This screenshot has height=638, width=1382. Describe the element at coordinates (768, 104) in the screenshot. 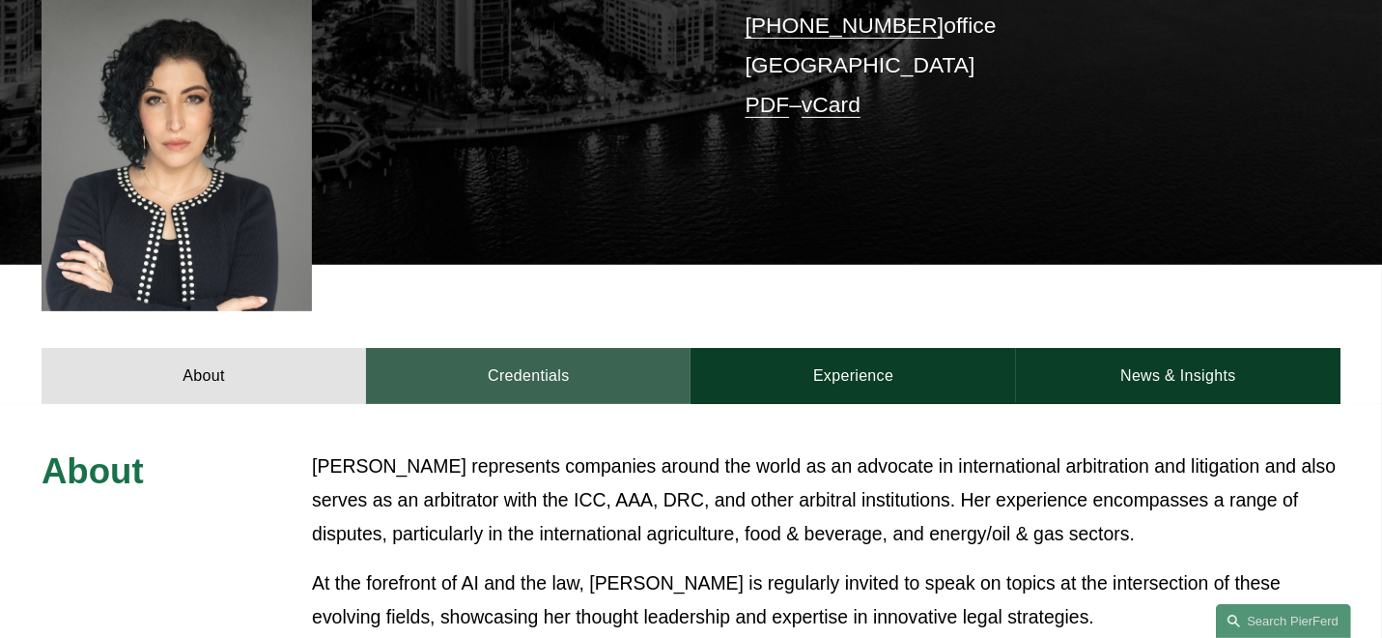

I see `a: PDF` at that location.